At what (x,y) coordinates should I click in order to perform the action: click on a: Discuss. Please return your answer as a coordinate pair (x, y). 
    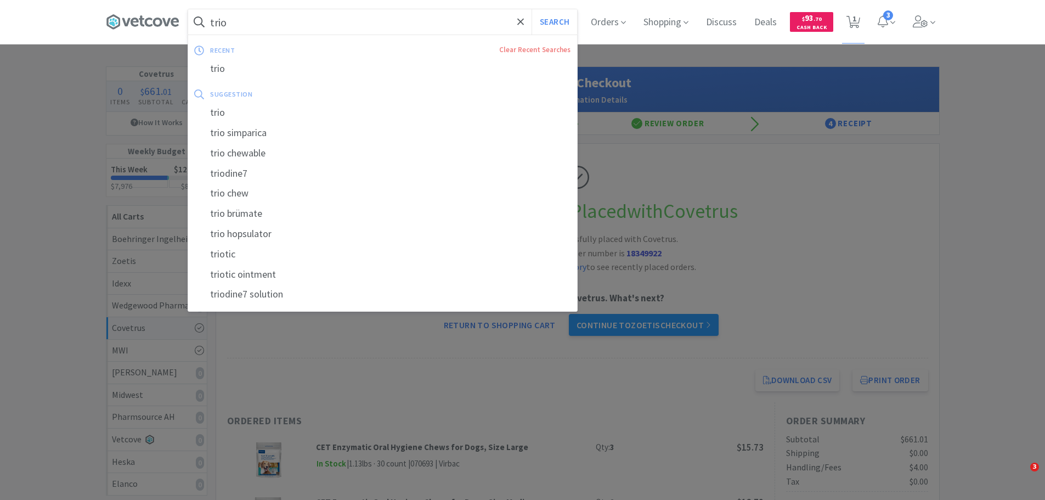
    Looking at the image, I should click on (721, 22).